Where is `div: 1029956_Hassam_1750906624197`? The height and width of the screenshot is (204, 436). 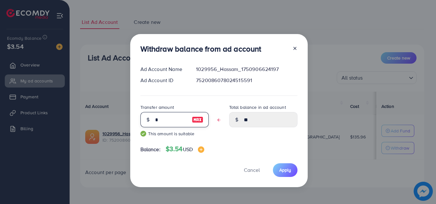 div: 1029956_Hassam_1750906624197 is located at coordinates (246, 69).